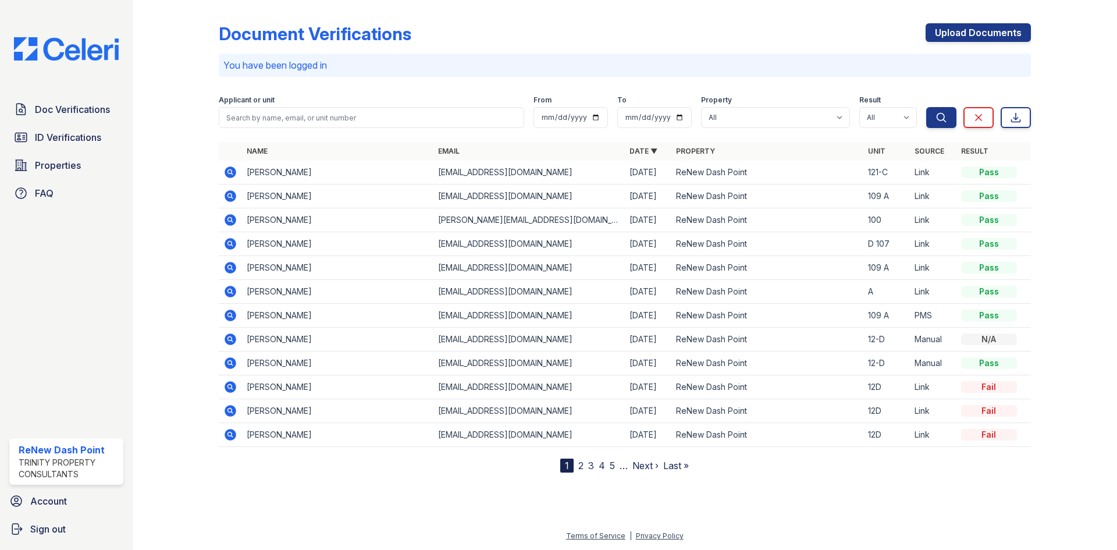 The width and height of the screenshot is (1117, 550). I want to click on a: FAQ, so click(66, 193).